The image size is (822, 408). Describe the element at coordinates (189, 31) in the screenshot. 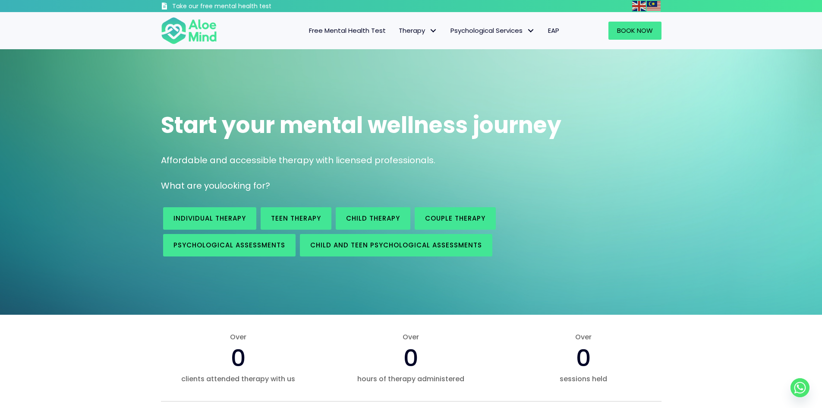

I see `img: Aloe mind Logo` at that location.